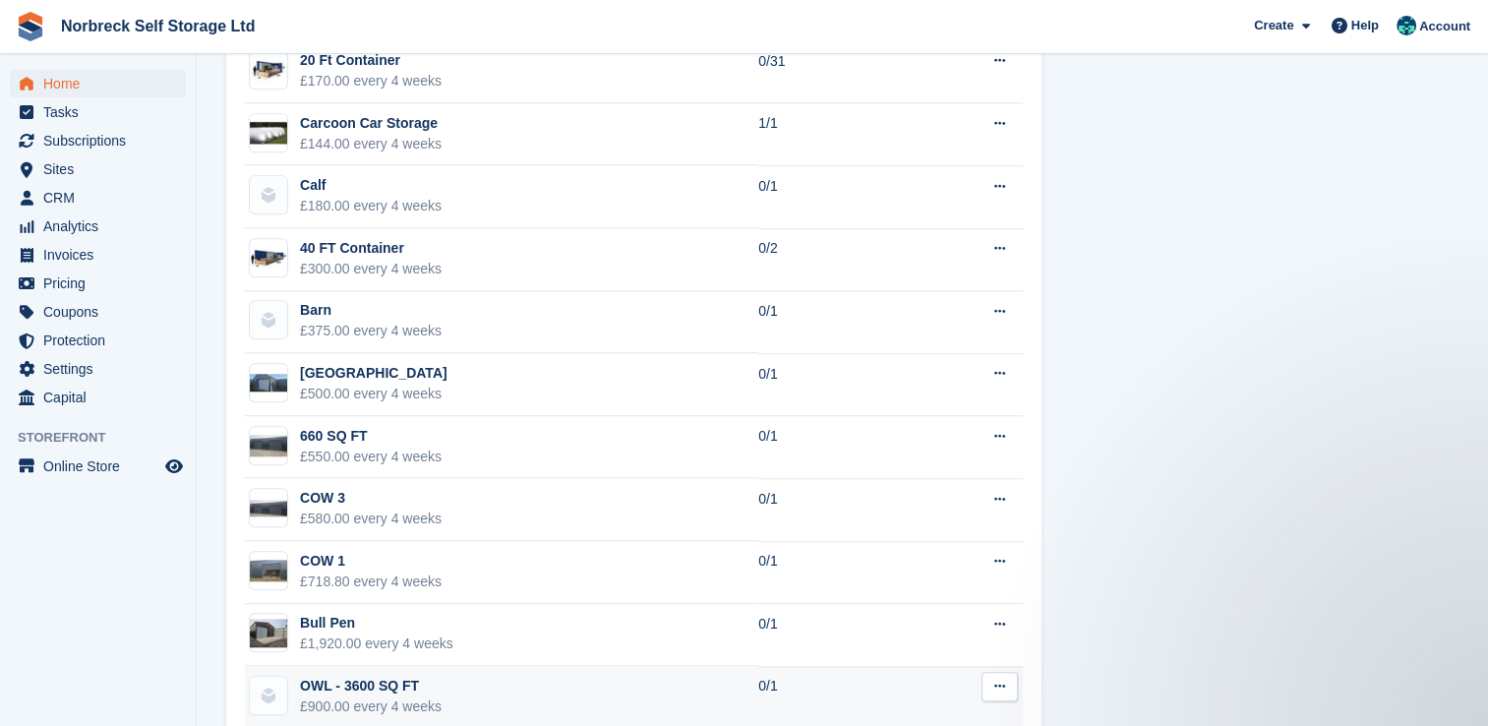 Image resolution: width=1488 pixels, height=726 pixels. Describe the element at coordinates (102, 112) in the screenshot. I see `span: Tasks` at that location.